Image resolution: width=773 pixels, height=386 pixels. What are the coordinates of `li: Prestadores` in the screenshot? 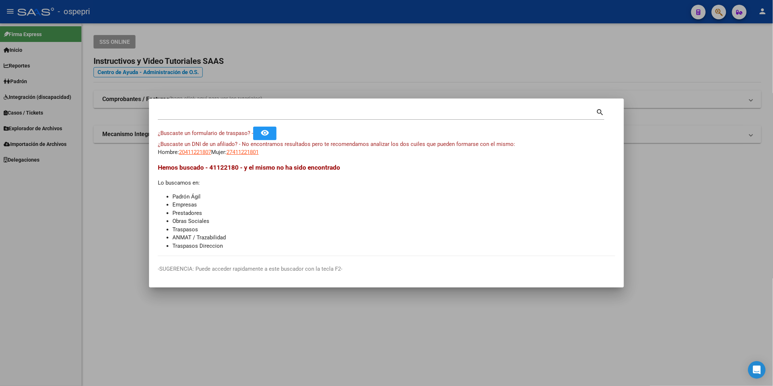 It's located at (394, 213).